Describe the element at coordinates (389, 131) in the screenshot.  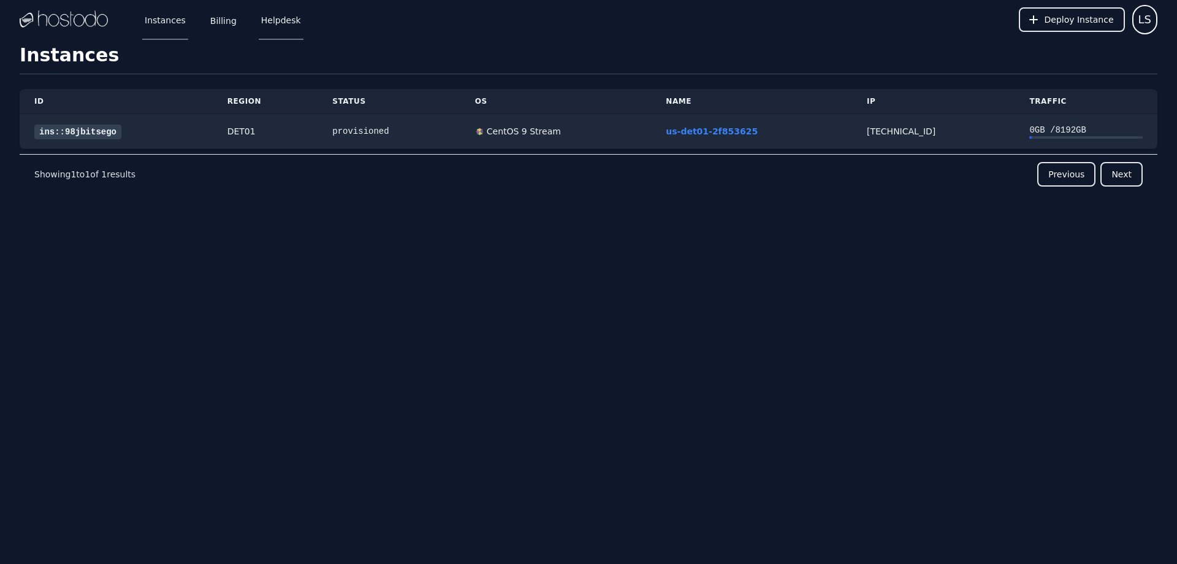
I see `div: provisioned` at that location.